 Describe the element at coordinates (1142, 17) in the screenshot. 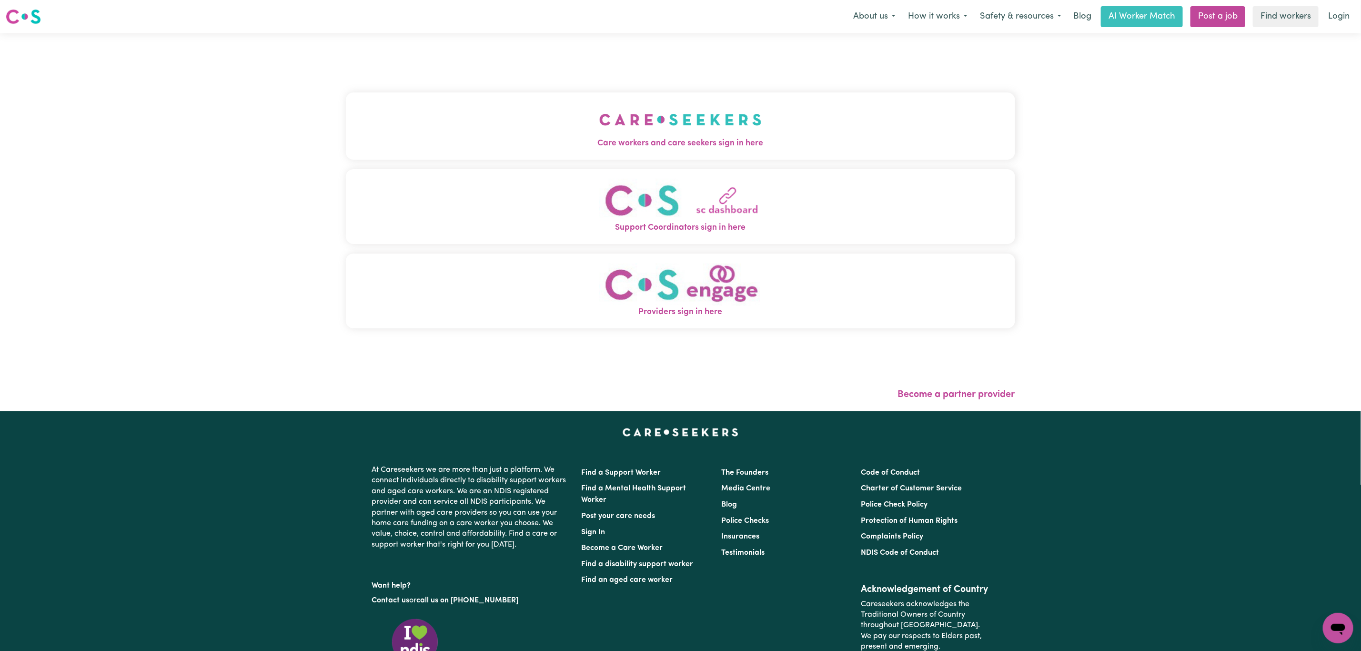

I see `a: AI Worker Match` at that location.